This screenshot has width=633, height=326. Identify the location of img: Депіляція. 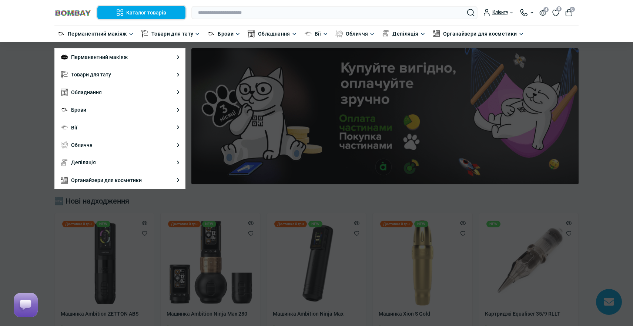
(386, 34).